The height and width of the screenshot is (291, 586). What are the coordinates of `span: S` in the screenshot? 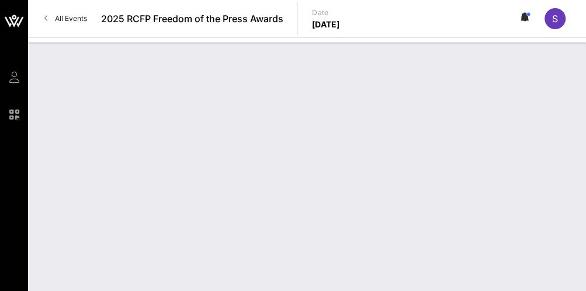 It's located at (555, 19).